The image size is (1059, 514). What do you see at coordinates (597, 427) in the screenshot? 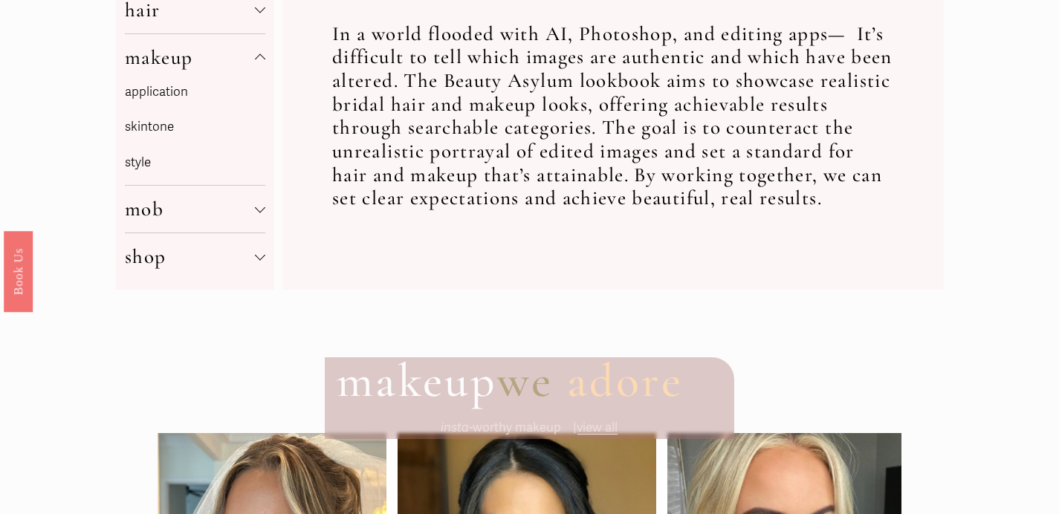
I see `a: view all` at bounding box center [597, 427].